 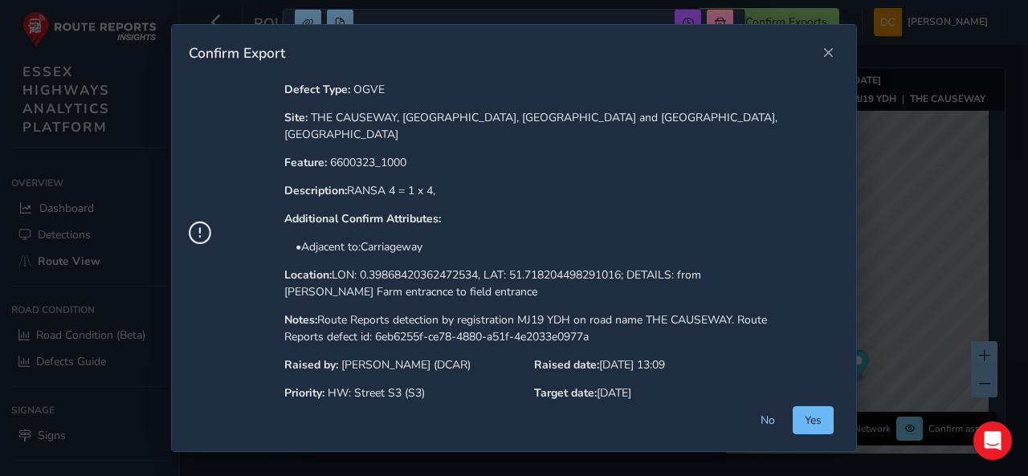 What do you see at coordinates (311, 365) in the screenshot?
I see `strong: Raised by:` at bounding box center [311, 365].